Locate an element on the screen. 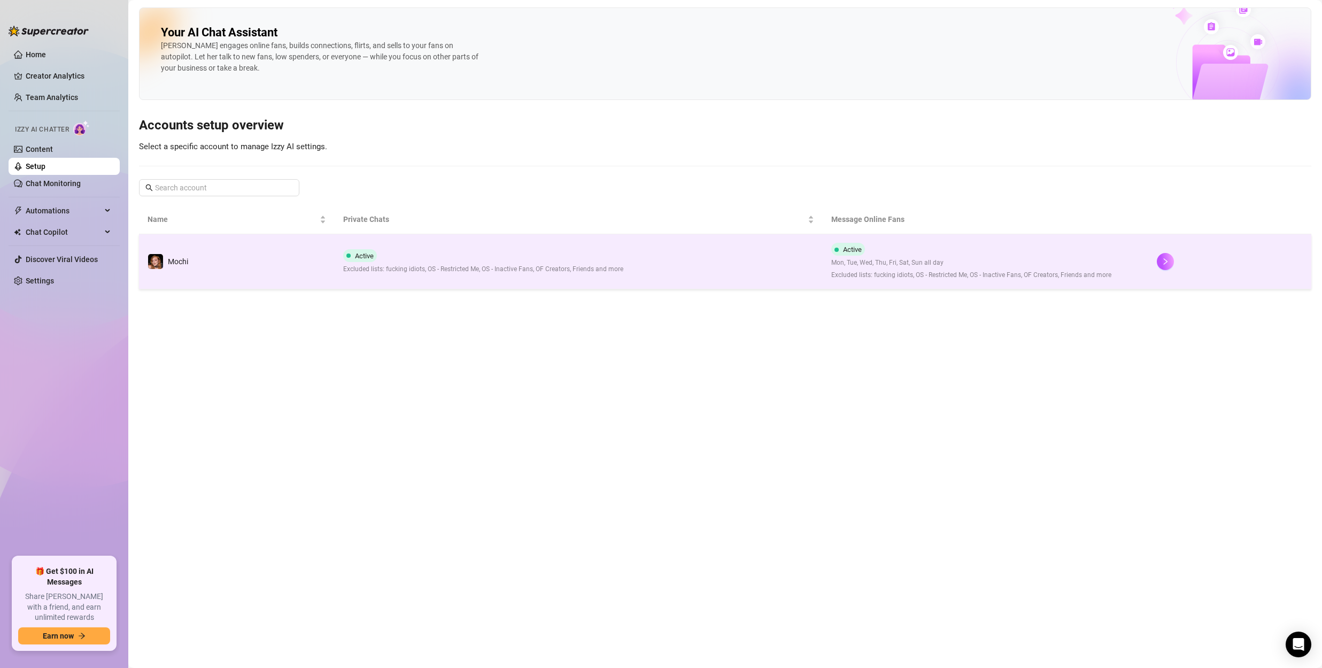 The image size is (1322, 668). a: Settings is located at coordinates (40, 281).